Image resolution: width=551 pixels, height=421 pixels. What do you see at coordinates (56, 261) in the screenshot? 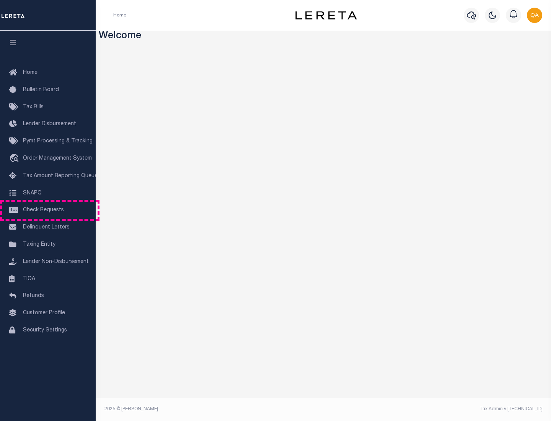
I see `span: Lender Non-Disbursement` at bounding box center [56, 261].